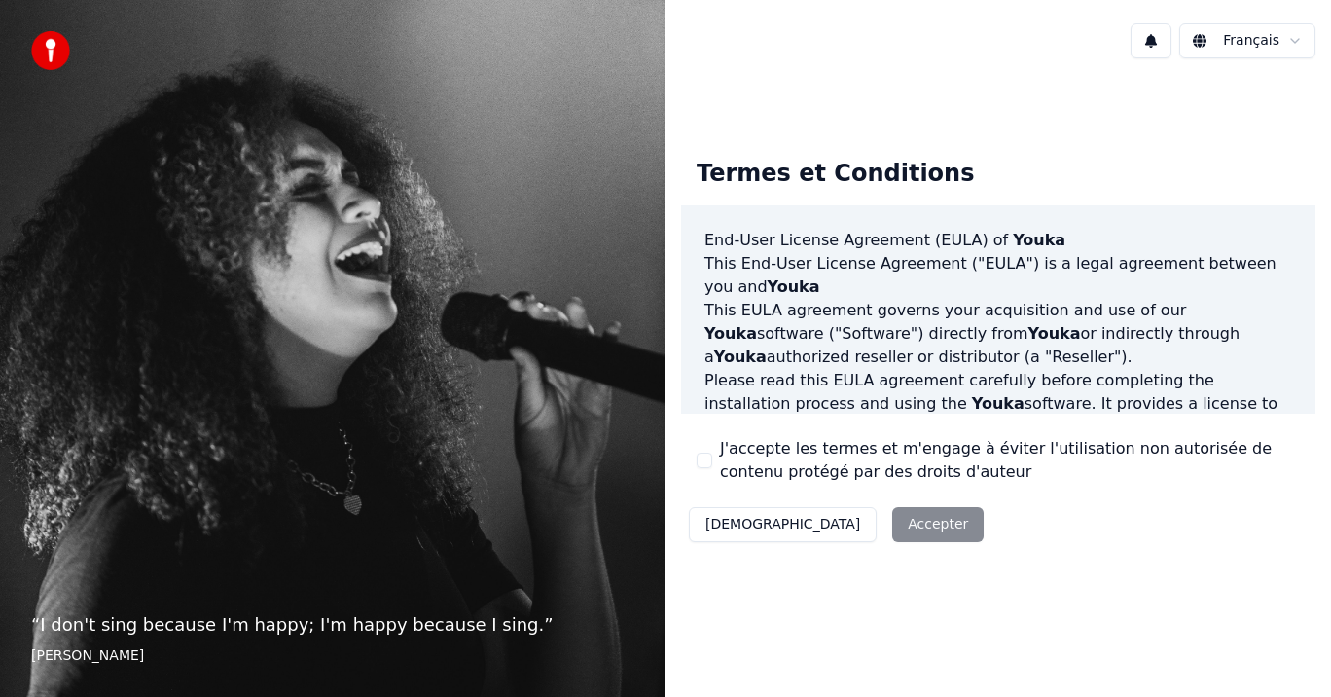 The height and width of the screenshot is (697, 1331). I want to click on div: Termes et Conditions, so click(835, 174).